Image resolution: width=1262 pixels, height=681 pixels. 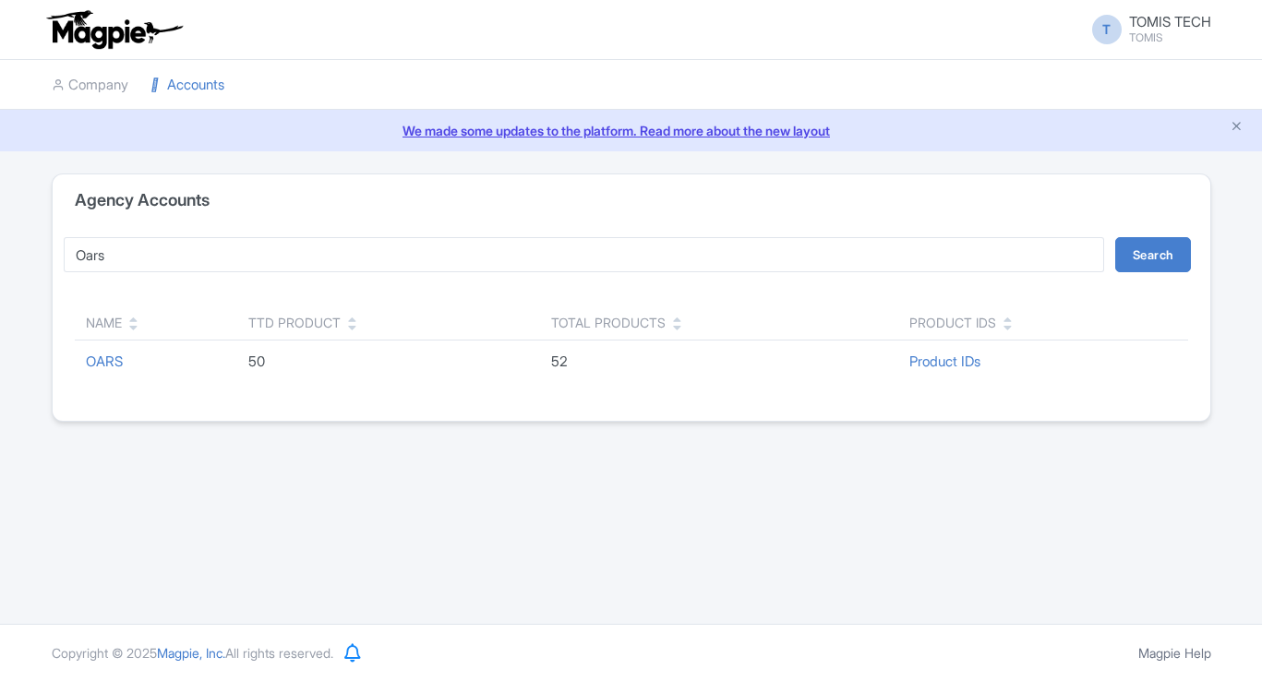 What do you see at coordinates (187, 85) in the screenshot?
I see `a: Accounts` at bounding box center [187, 85].